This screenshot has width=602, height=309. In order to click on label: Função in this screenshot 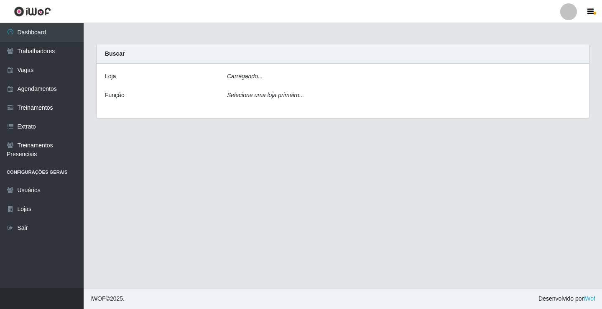, I will do `click(115, 95)`.